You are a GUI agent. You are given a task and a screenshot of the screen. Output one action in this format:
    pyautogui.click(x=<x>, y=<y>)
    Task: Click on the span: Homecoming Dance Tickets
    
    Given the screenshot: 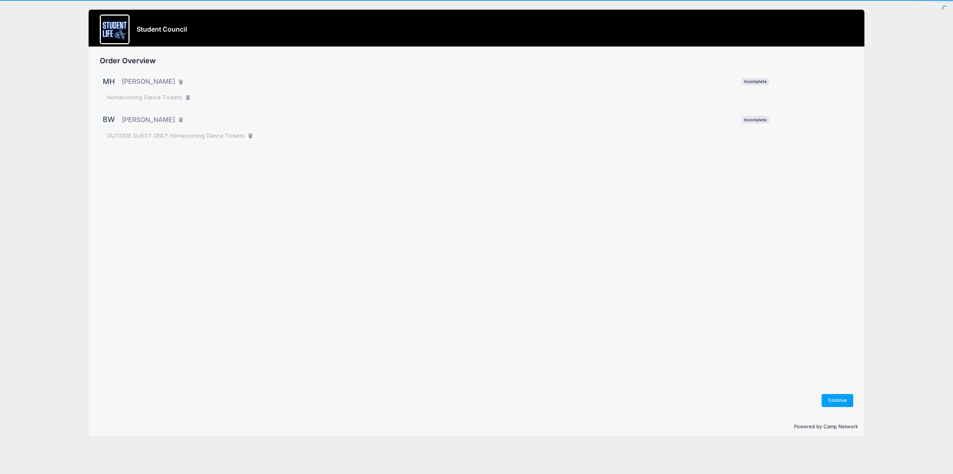 What is the action you would take?
    pyautogui.click(x=144, y=97)
    